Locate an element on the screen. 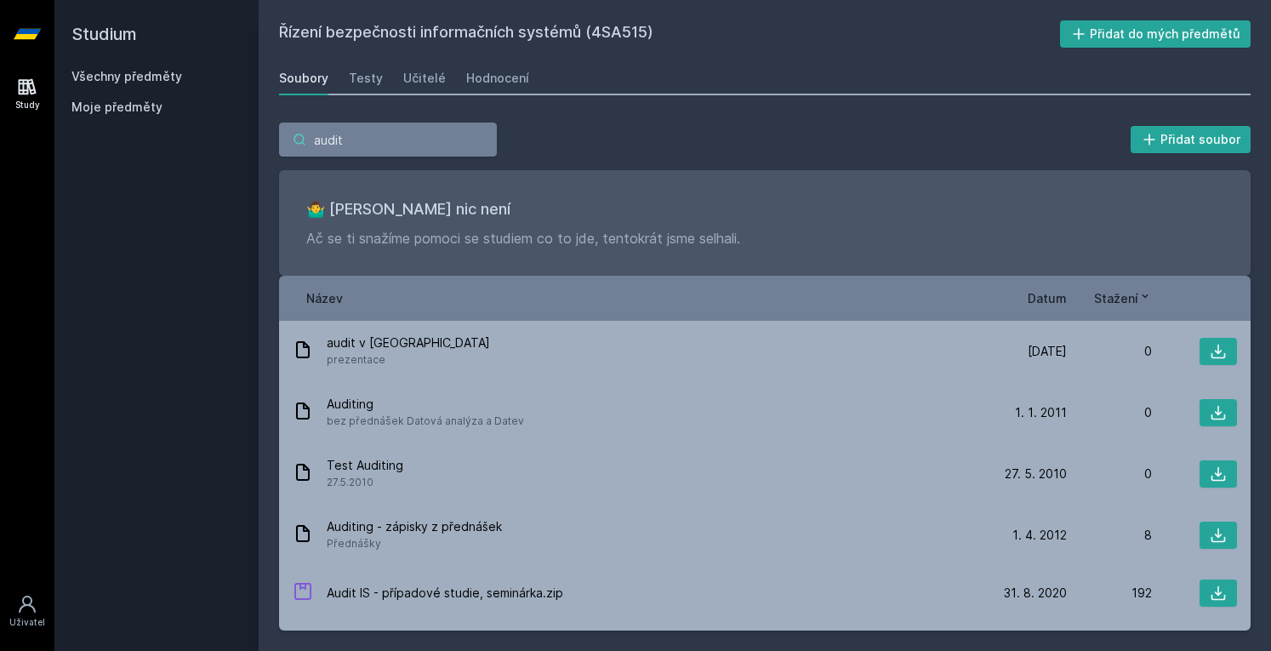 Image resolution: width=1271 pixels, height=651 pixels. div: Study is located at coordinates (27, 105).